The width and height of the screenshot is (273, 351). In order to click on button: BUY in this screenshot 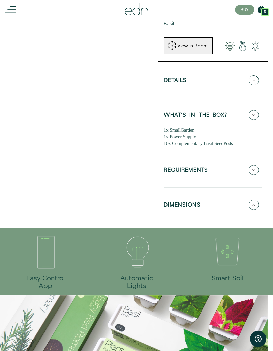, I will do `click(245, 10)`.